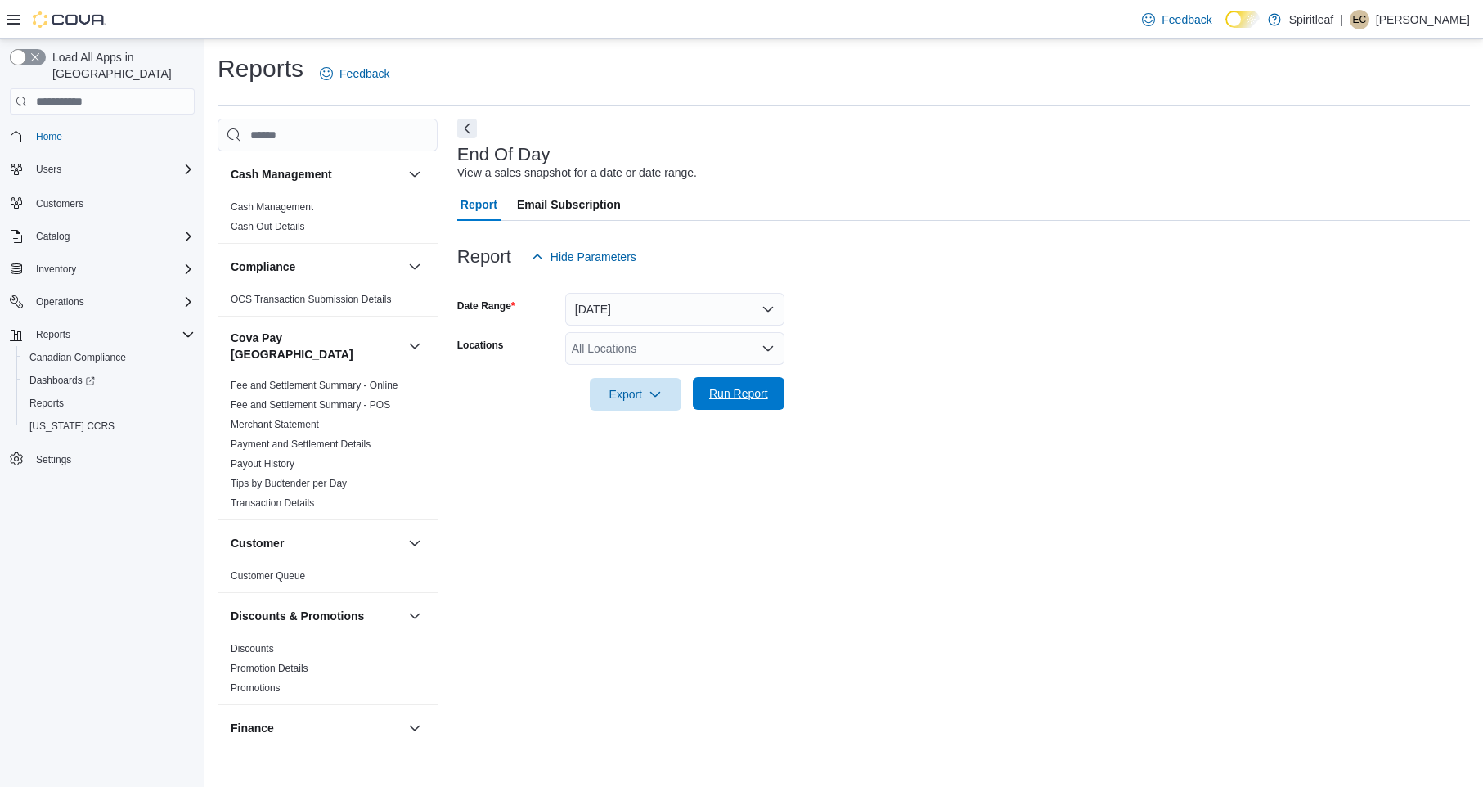 This screenshot has width=1483, height=787. What do you see at coordinates (467, 128) in the screenshot?
I see `button: Next` at bounding box center [467, 128].